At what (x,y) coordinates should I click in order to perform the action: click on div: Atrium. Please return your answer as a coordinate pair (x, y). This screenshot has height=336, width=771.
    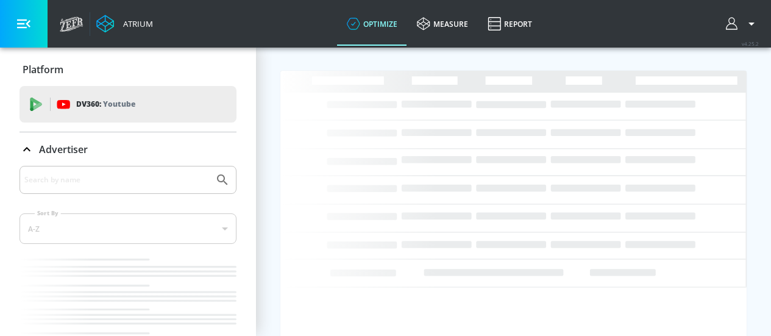
    Looking at the image, I should click on (135, 24).